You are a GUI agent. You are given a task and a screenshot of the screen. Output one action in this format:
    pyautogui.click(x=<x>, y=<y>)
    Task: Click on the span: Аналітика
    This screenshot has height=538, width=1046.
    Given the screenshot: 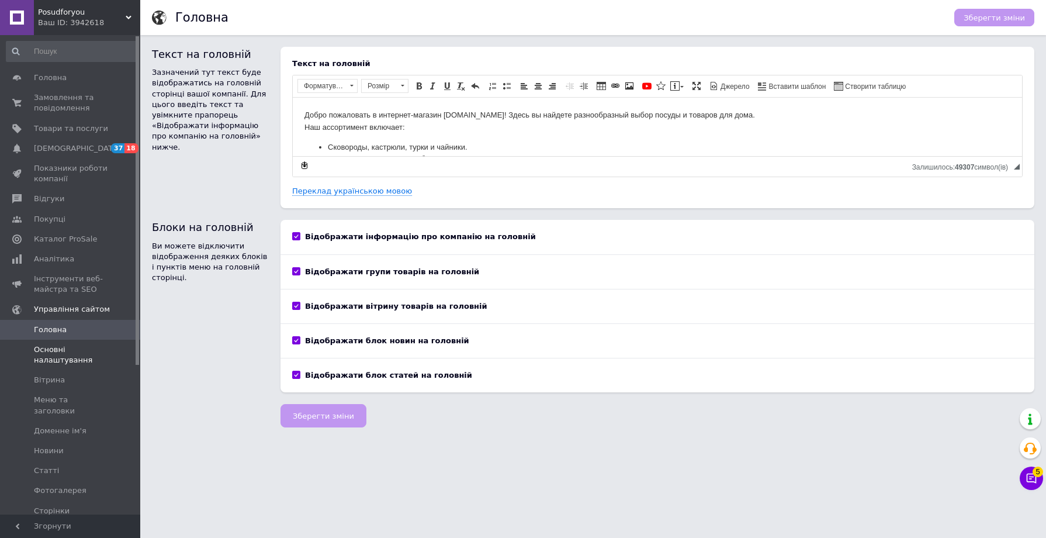 What is the action you would take?
    pyautogui.click(x=54, y=259)
    